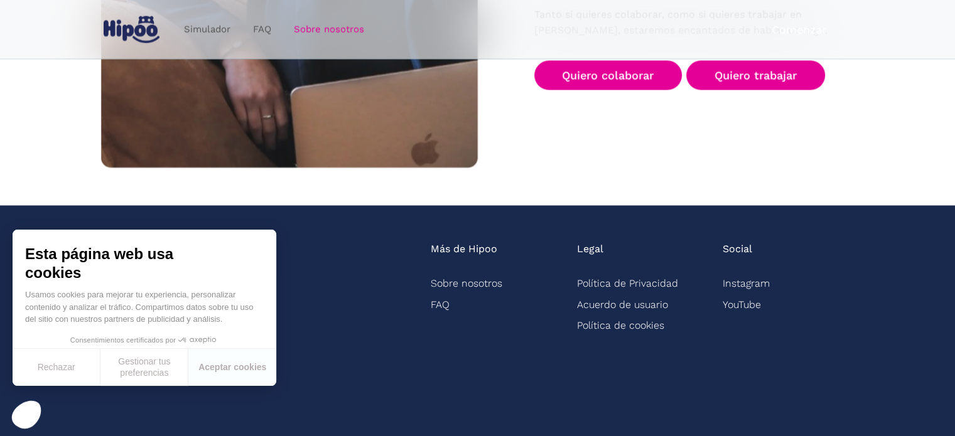 The width and height of the screenshot is (955, 436). Describe the element at coordinates (622, 304) in the screenshot. I see `a: Acuerdo de usuario` at that location.